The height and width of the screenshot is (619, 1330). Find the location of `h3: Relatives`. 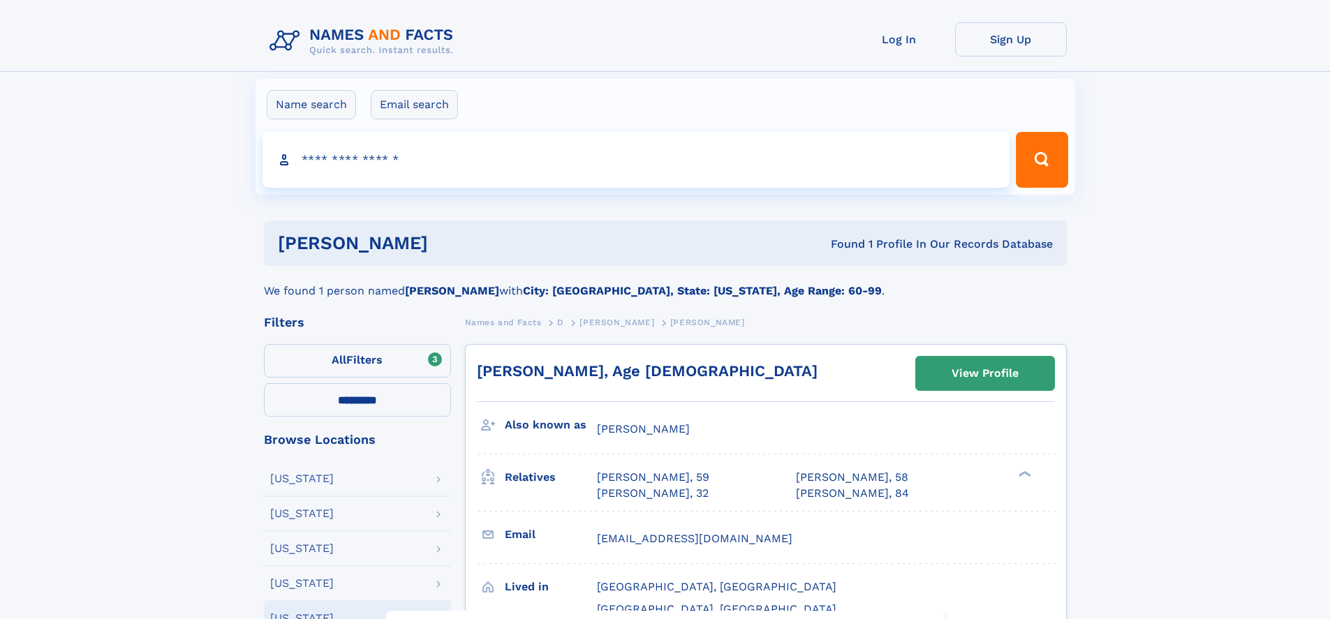

h3: Relatives is located at coordinates (551, 477).